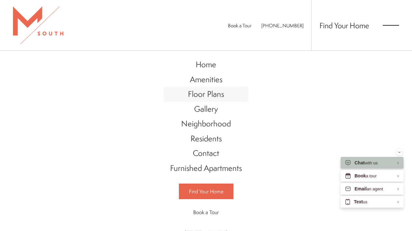 This screenshot has width=412, height=231. Describe the element at coordinates (206, 168) in the screenshot. I see `span: Furnished Apartments` at that location.